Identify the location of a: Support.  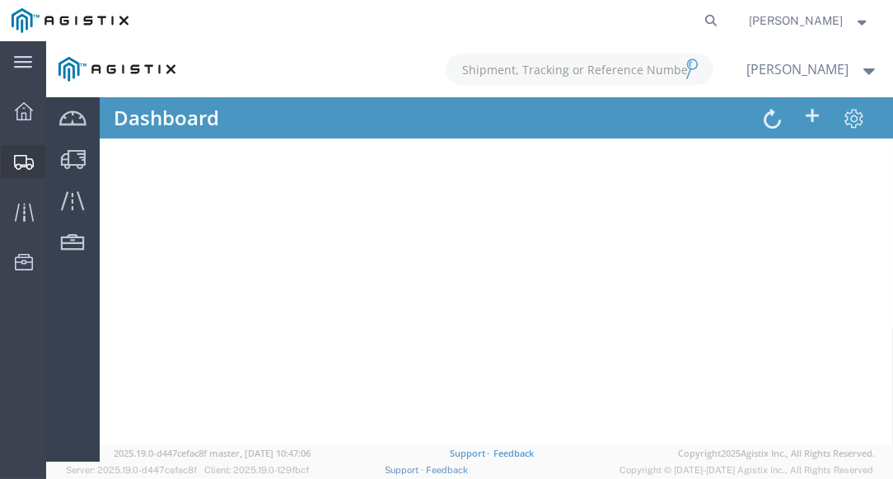
(405, 470).